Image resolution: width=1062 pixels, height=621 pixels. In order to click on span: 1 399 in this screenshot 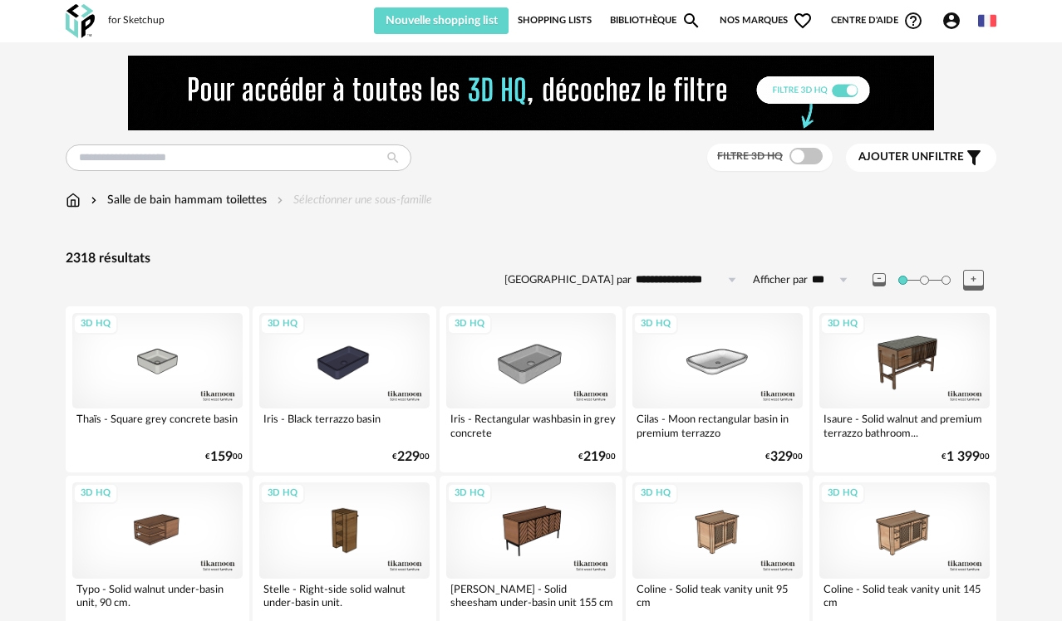, I will do `click(963, 457)`.